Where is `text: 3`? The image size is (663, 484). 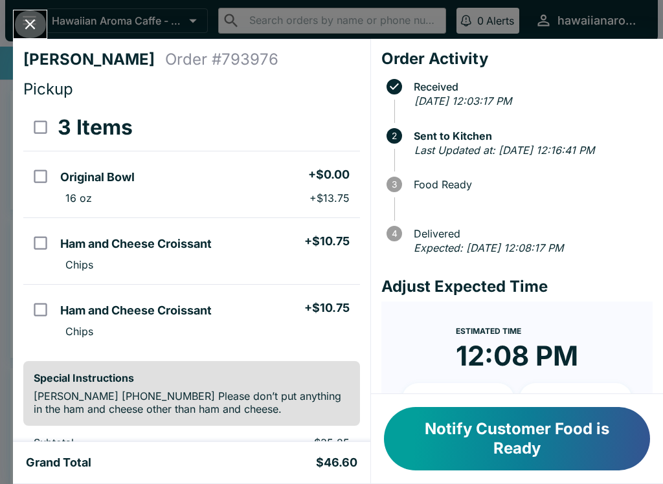 text: 3 is located at coordinates (394, 184).